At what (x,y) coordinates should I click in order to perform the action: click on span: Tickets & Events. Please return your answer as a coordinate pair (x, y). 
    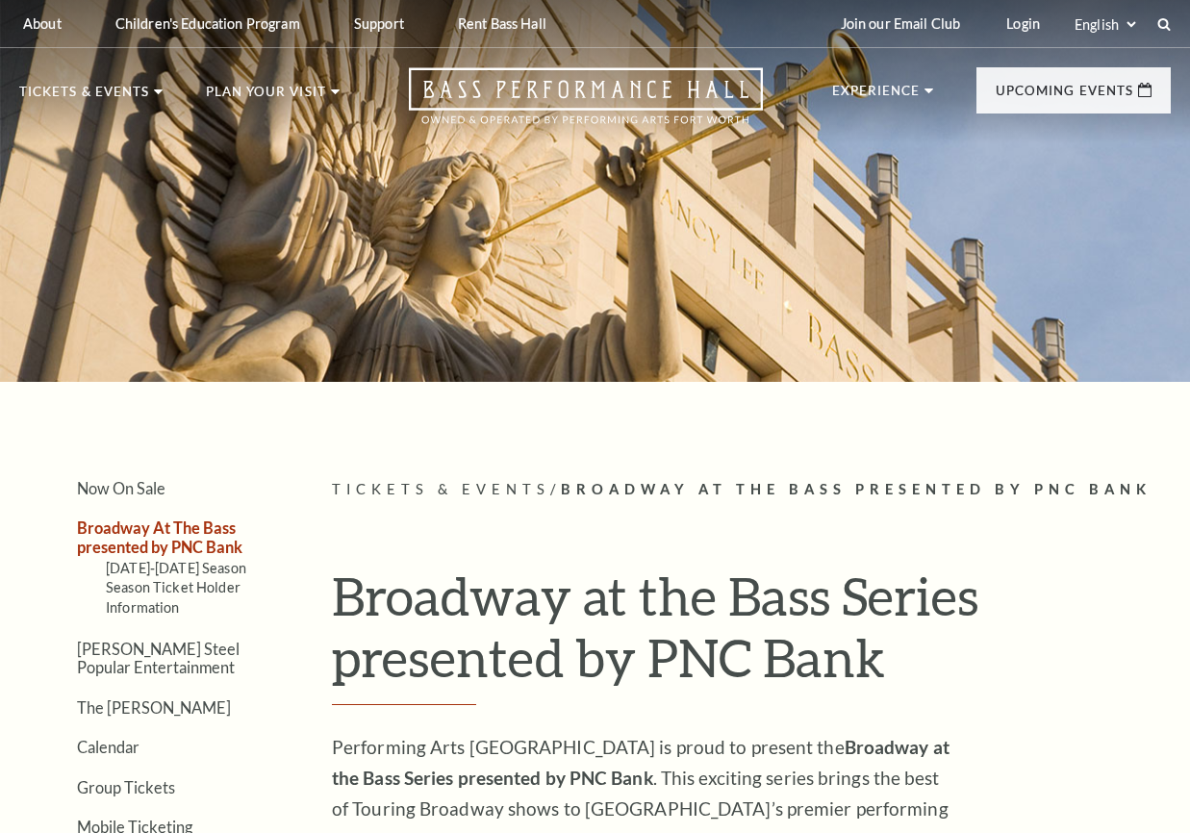
    Looking at the image, I should click on (440, 489).